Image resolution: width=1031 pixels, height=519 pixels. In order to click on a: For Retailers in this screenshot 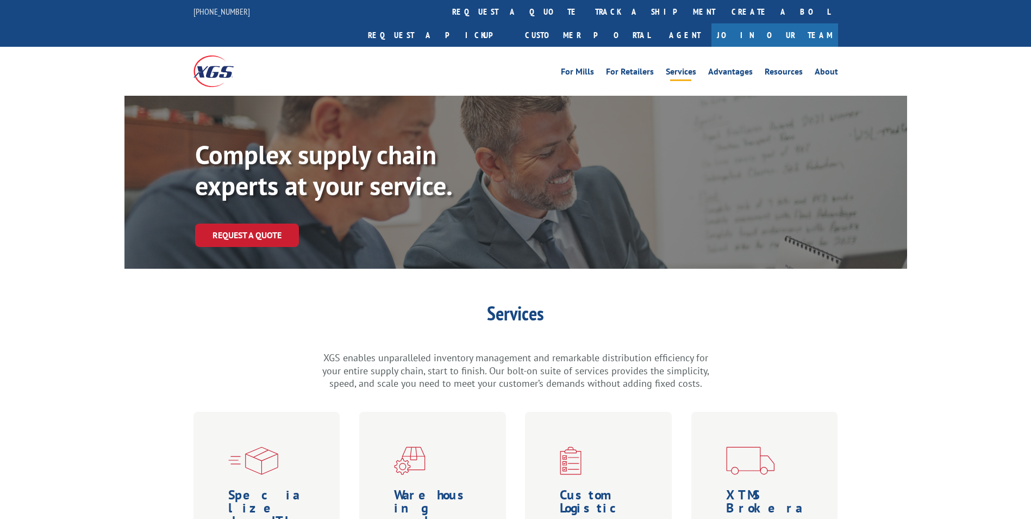, I will do `click(630, 73)`.